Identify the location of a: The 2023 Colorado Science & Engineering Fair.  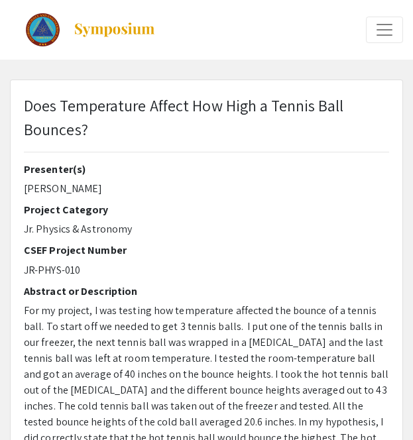
(83, 30).